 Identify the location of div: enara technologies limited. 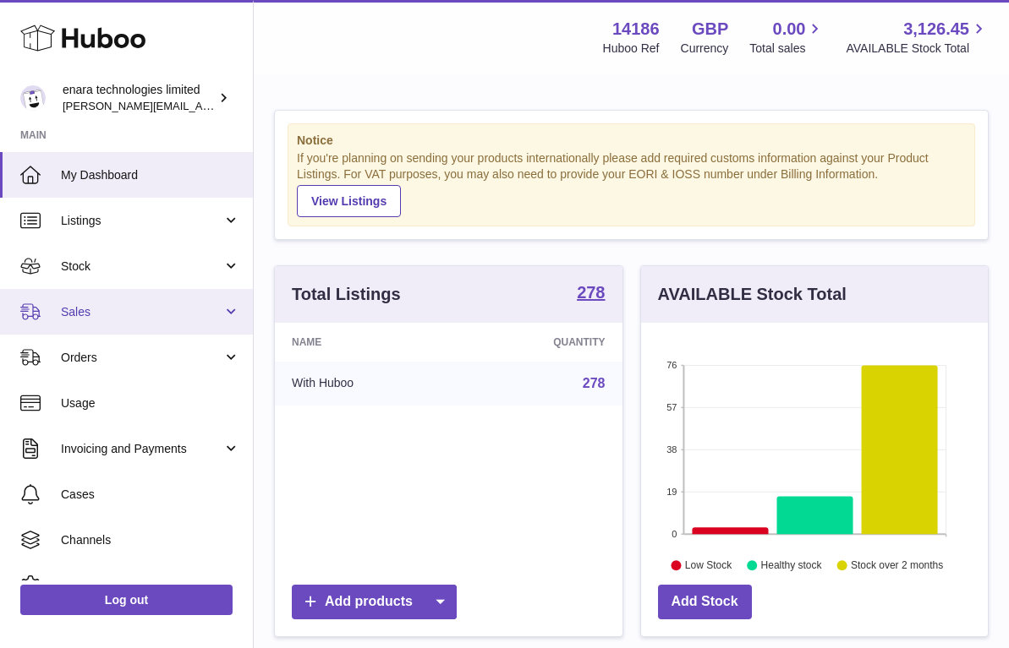
(139, 98).